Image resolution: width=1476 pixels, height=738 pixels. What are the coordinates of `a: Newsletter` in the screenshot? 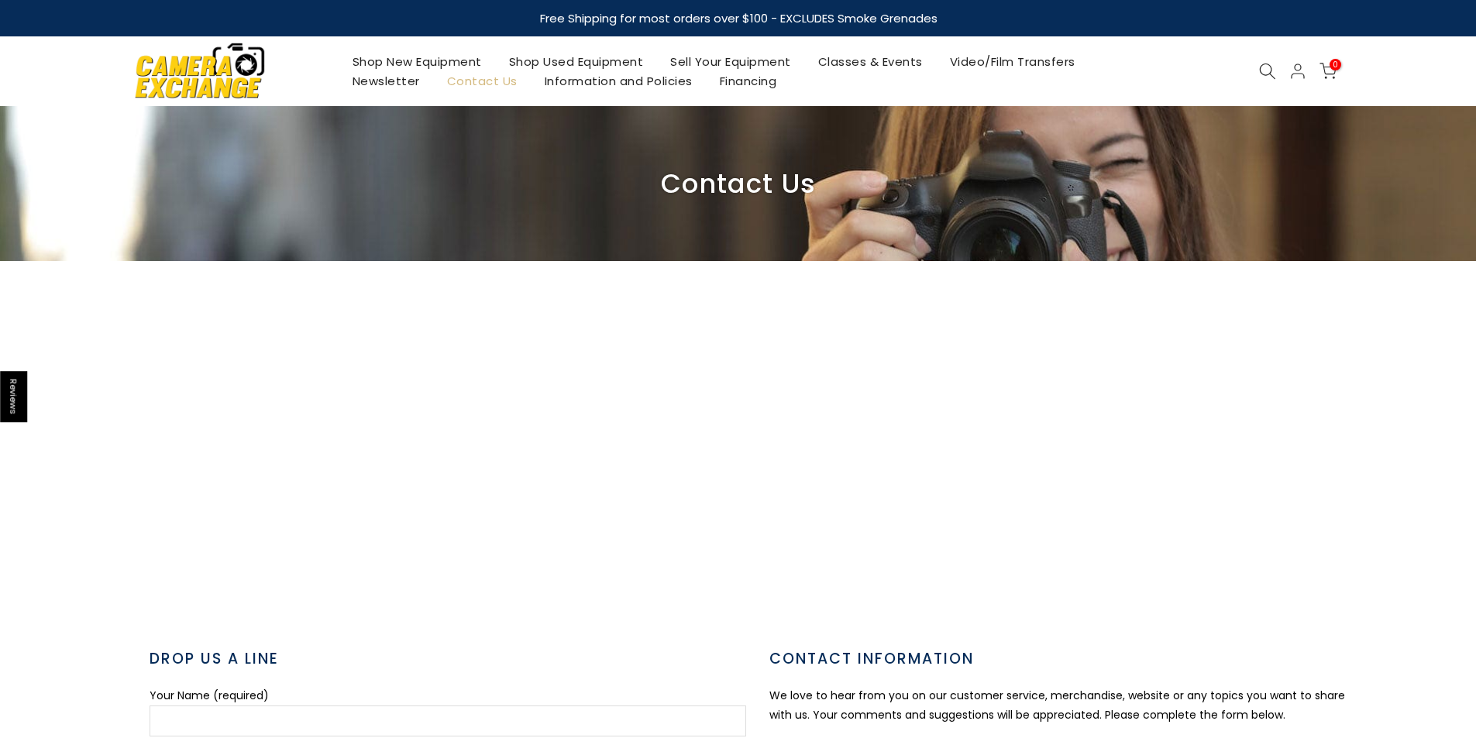 It's located at (386, 81).